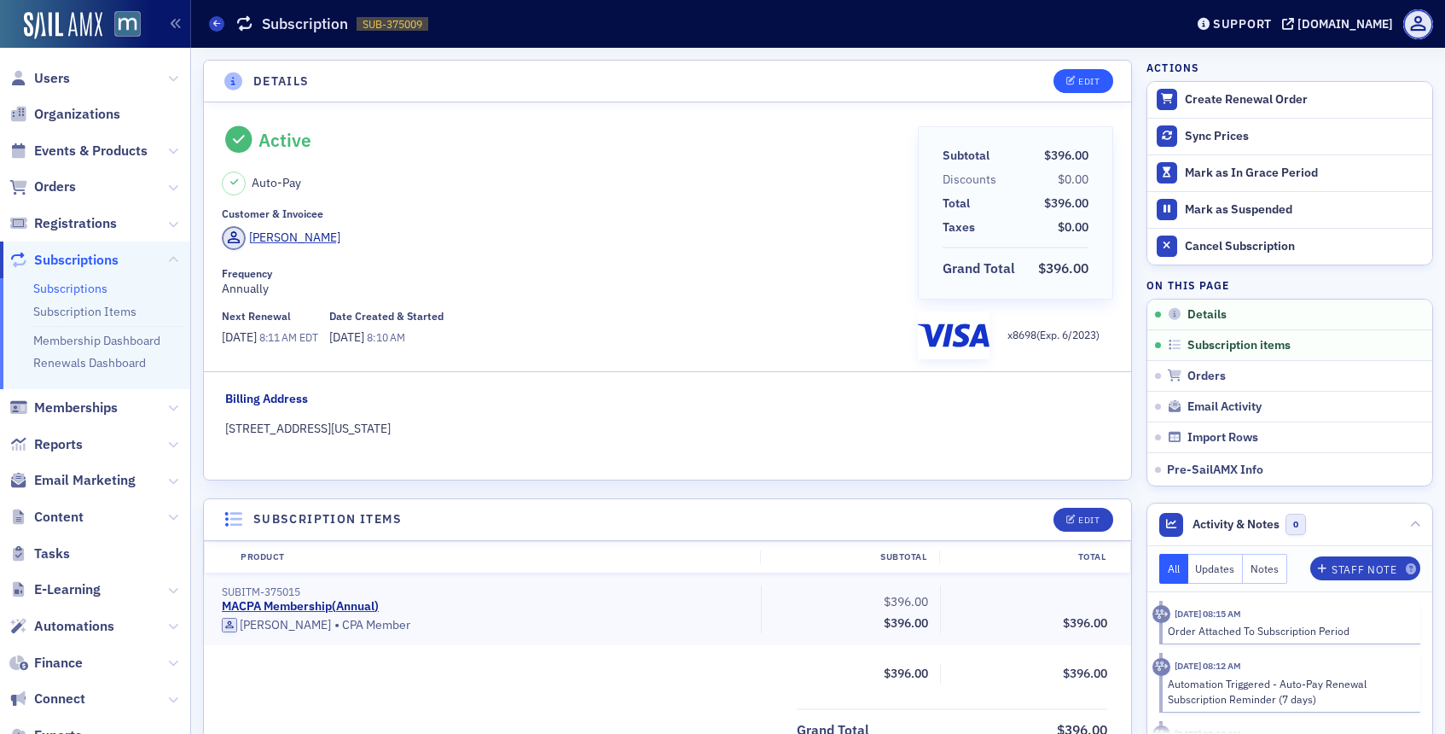 Image resolution: width=1445 pixels, height=734 pixels. Describe the element at coordinates (1418, 24) in the screenshot. I see `span: Profile` at that location.